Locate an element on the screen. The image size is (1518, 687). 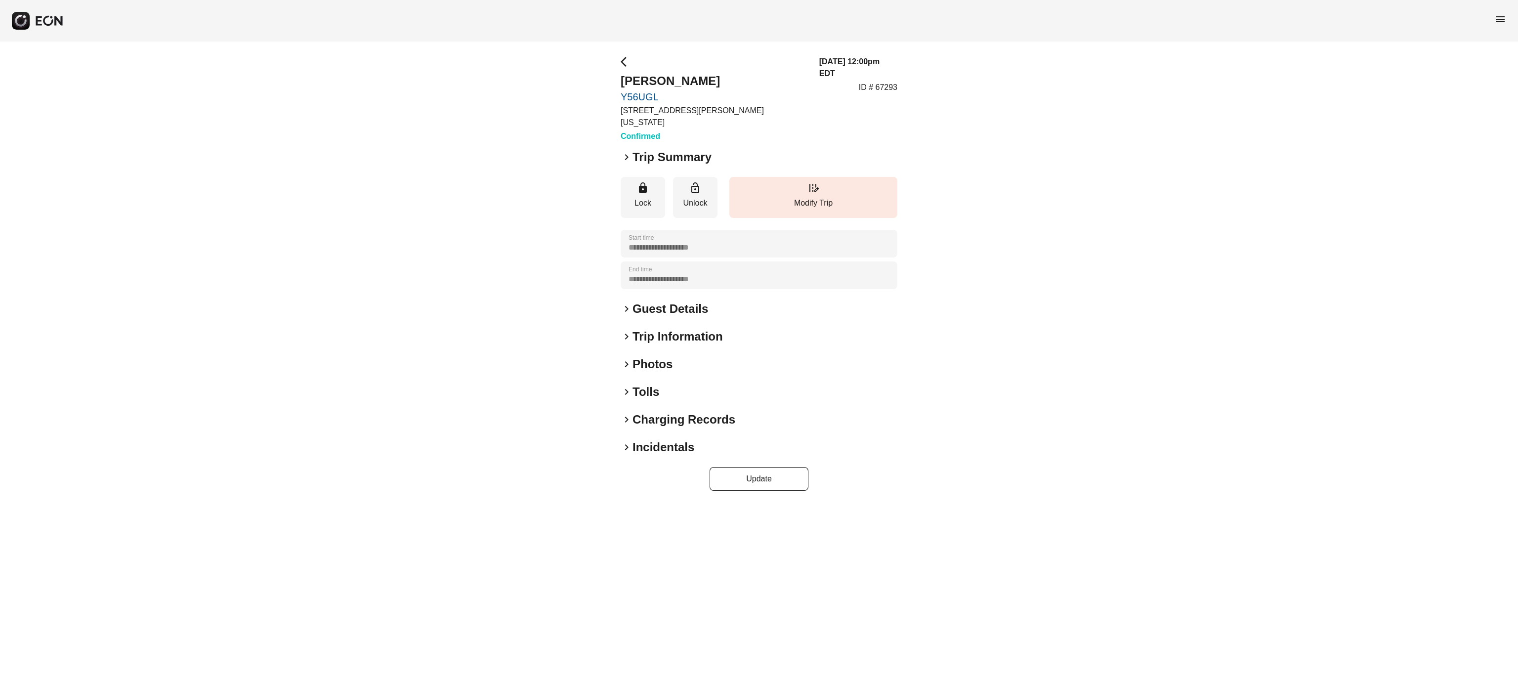
span: edit_road is located at coordinates (814, 188).